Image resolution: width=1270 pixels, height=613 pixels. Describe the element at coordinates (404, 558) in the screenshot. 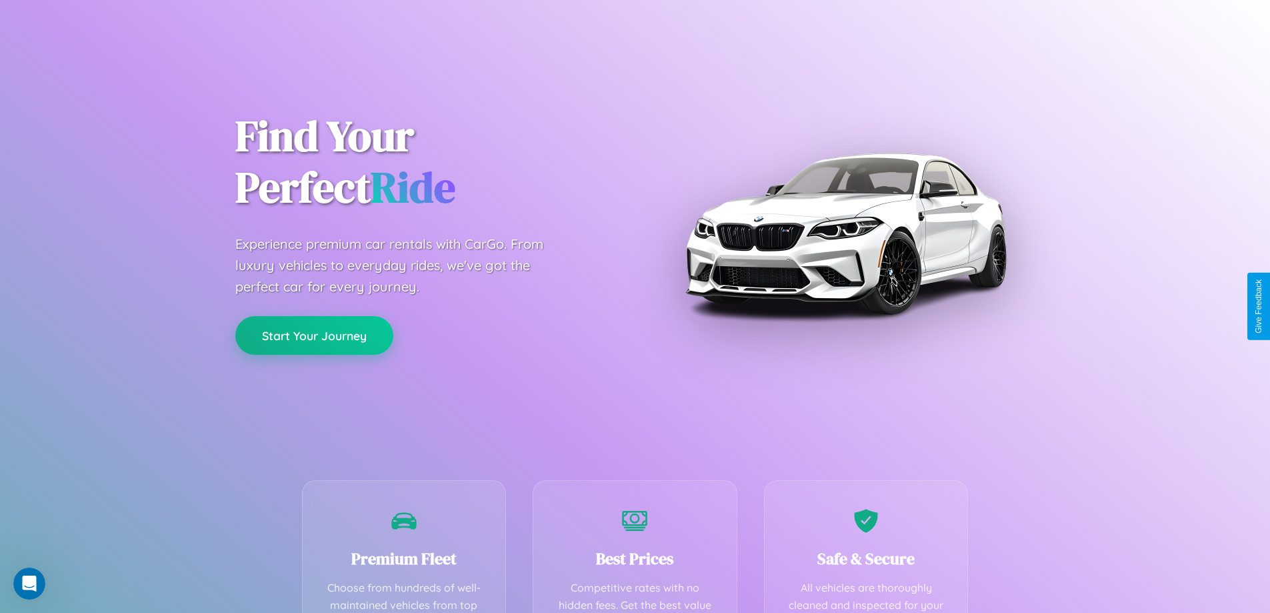

I see `h3: Premium Fleet` at that location.